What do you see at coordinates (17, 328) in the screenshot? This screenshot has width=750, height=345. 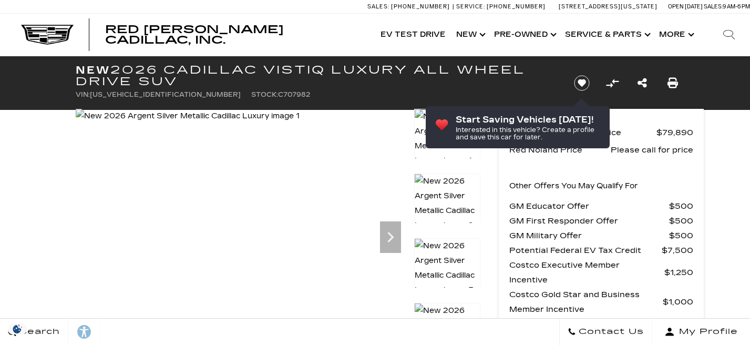 I see `section: Click to Open Cookie Consent Modal` at bounding box center [17, 328].